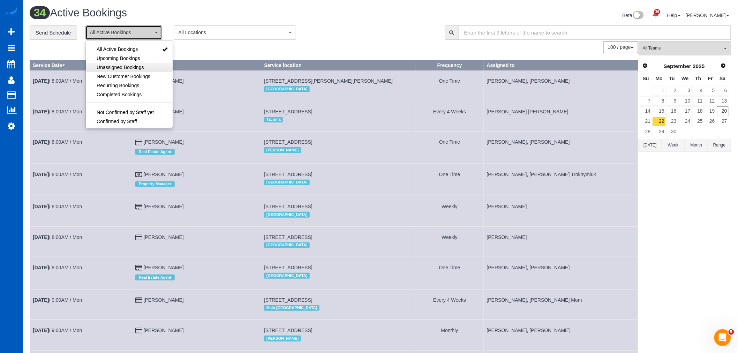 The width and height of the screenshot is (738, 353). What do you see at coordinates (450, 65) in the screenshot?
I see `th: Frequency` at bounding box center [450, 65].